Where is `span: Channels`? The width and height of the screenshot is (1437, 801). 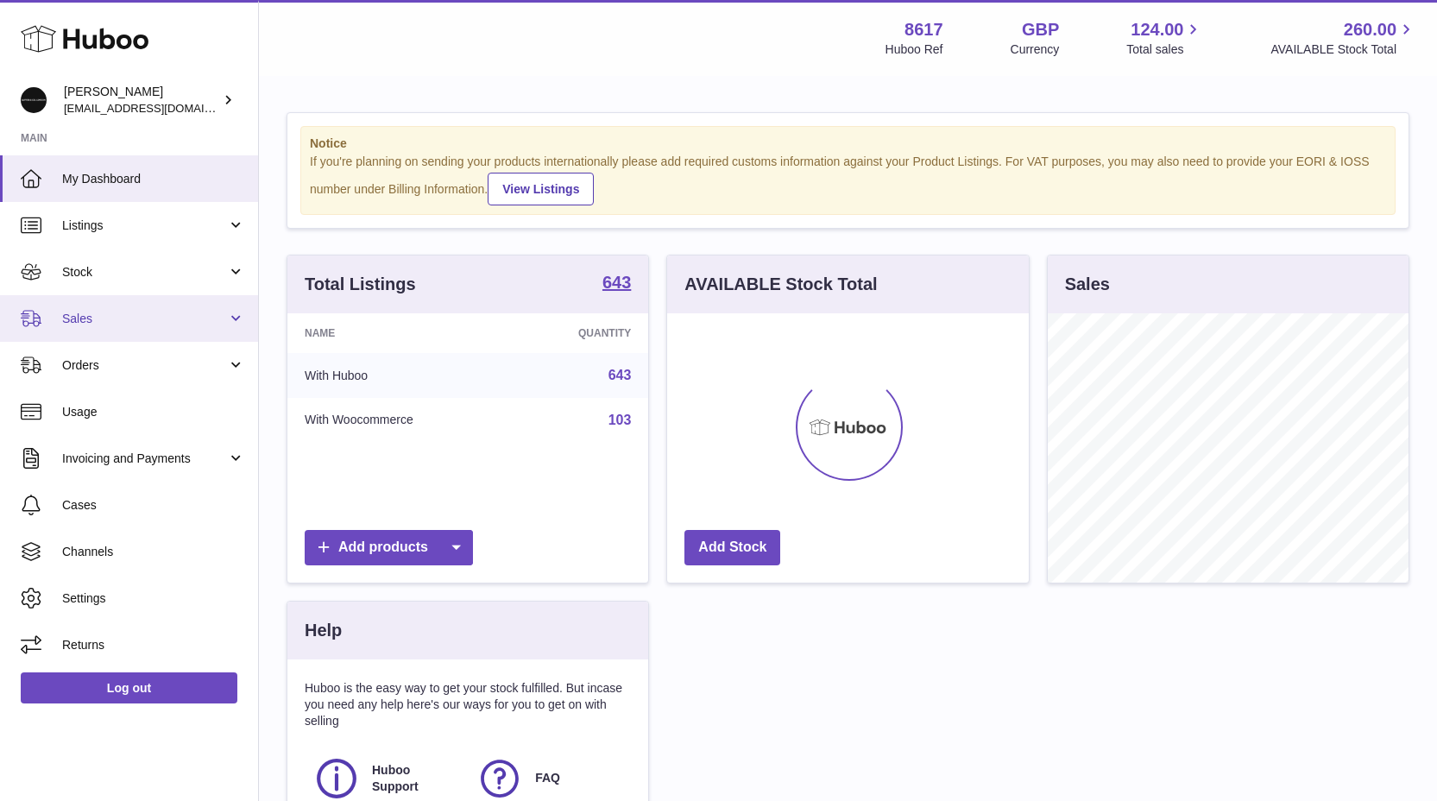
span: Channels is located at coordinates (154, 552).